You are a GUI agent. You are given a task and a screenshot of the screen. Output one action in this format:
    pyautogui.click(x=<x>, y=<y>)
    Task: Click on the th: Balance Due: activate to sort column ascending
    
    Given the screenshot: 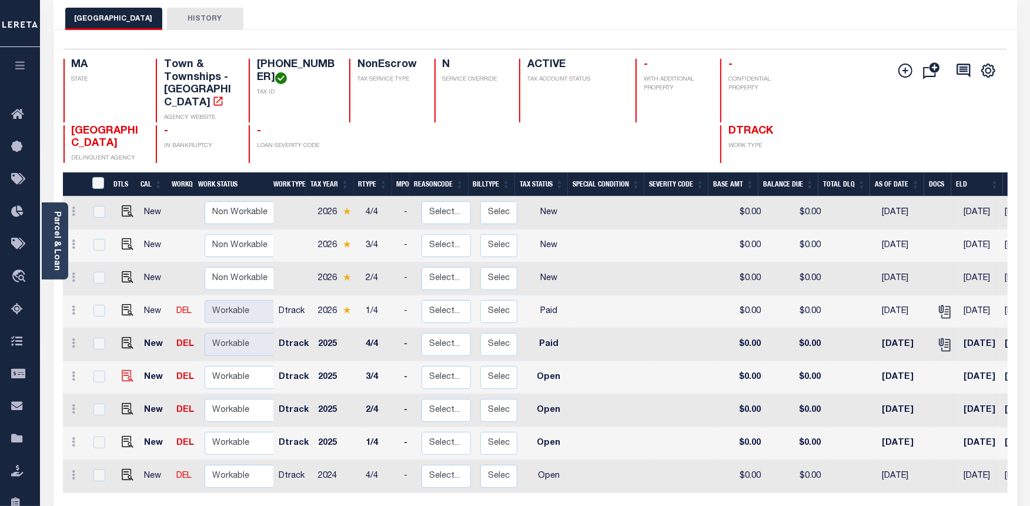 What is the action you would take?
    pyautogui.click(x=789, y=184)
    